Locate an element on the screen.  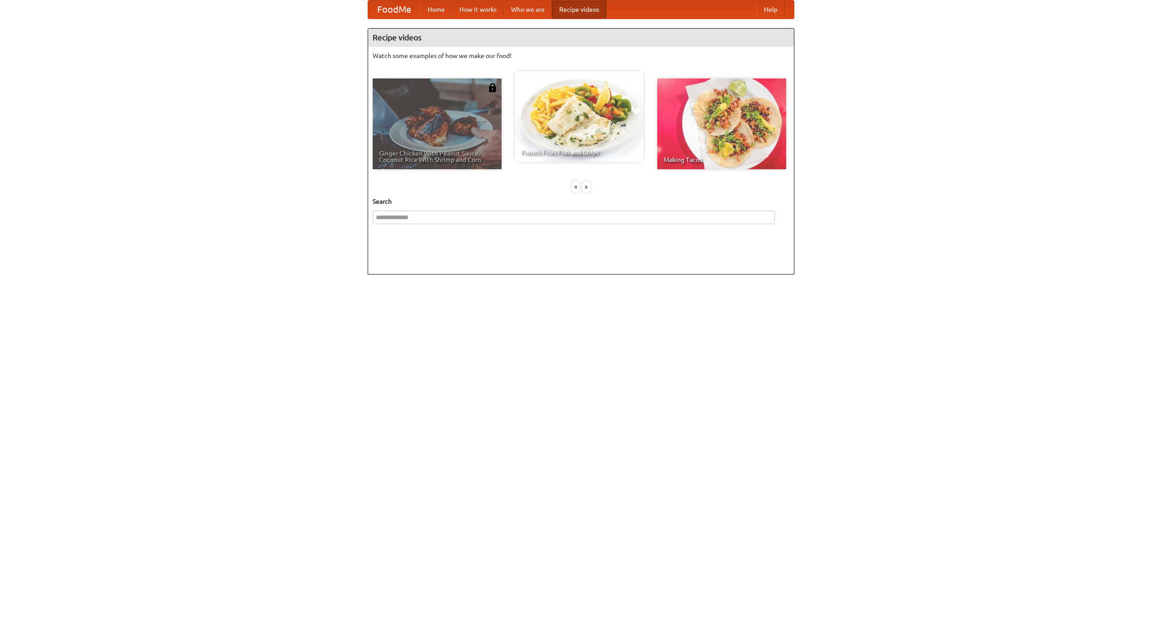
p: Watch some examples of how we make our food! is located at coordinates (581, 56).